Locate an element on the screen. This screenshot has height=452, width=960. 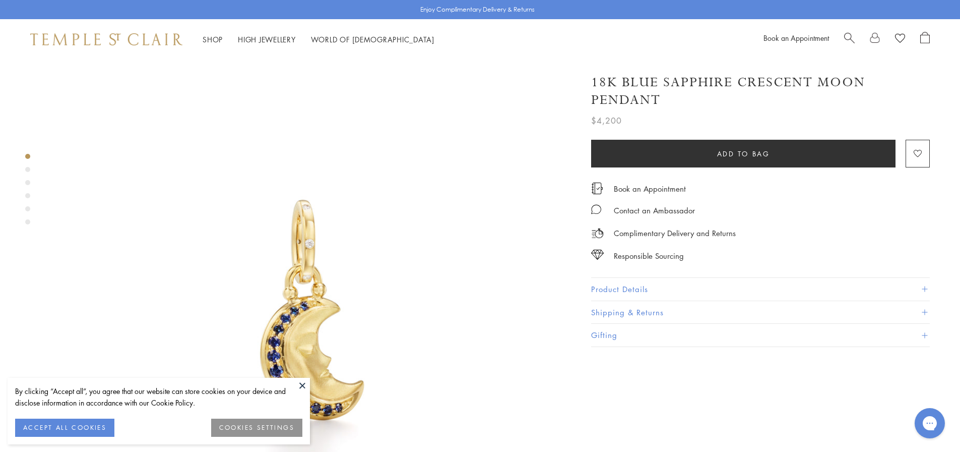
button: Gifting is located at coordinates (761, 335).